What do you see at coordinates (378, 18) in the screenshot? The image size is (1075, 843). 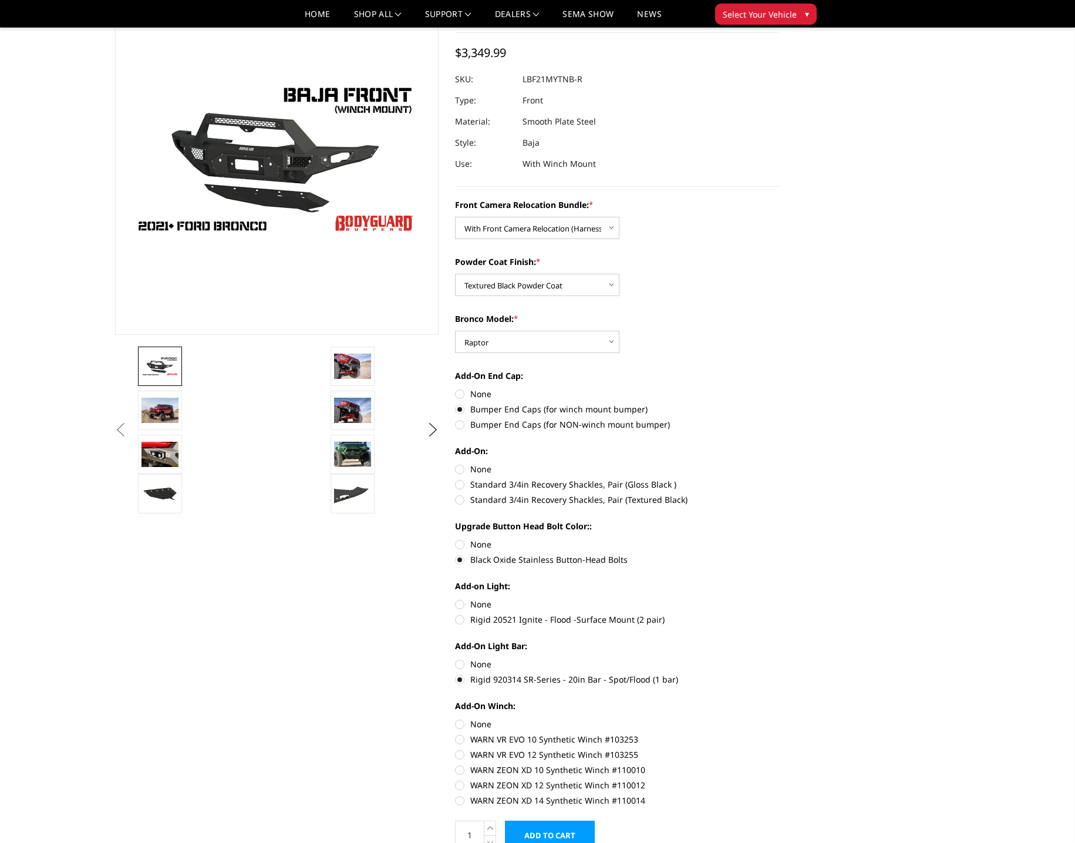 I see `a: shop all` at bounding box center [378, 18].